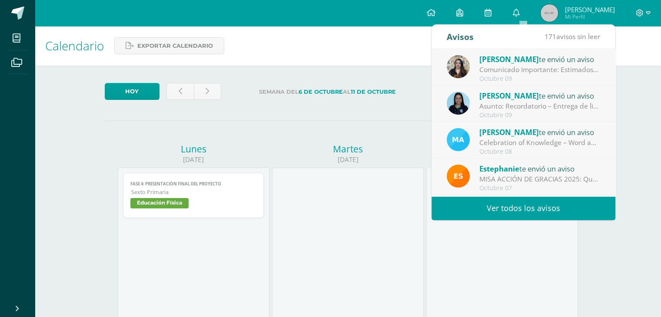 Image resolution: width=661 pixels, height=317 pixels. I want to click on div: Martes, so click(348, 149).